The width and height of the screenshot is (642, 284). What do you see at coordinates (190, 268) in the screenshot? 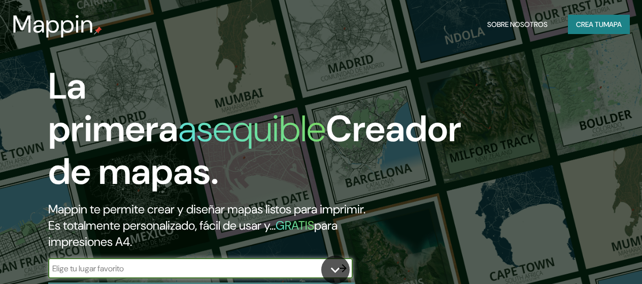
I see `input: Elige tu lugar favorito` at bounding box center [190, 268].